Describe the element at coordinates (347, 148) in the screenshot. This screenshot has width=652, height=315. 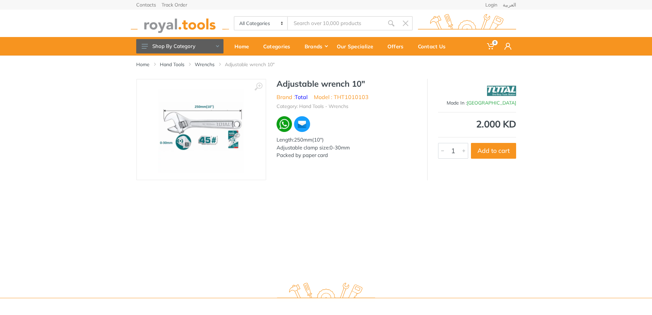
I see `div: Length:250mm(10") Adjustable clamp size:0-30mm Packed by paper card` at that location.